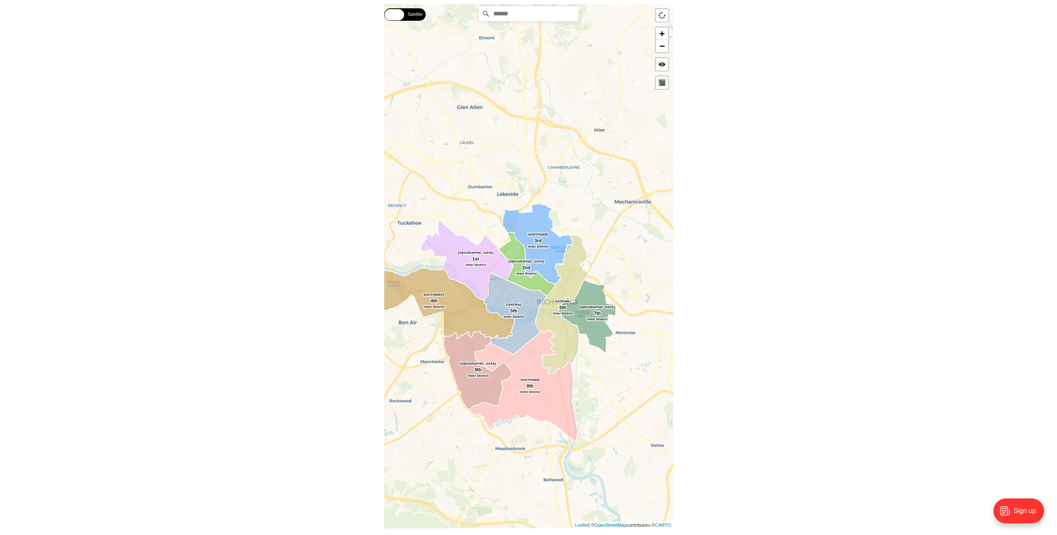 This screenshot has width=1057, height=535. Describe the element at coordinates (415, 15) in the screenshot. I see `label: Satellite` at that location.